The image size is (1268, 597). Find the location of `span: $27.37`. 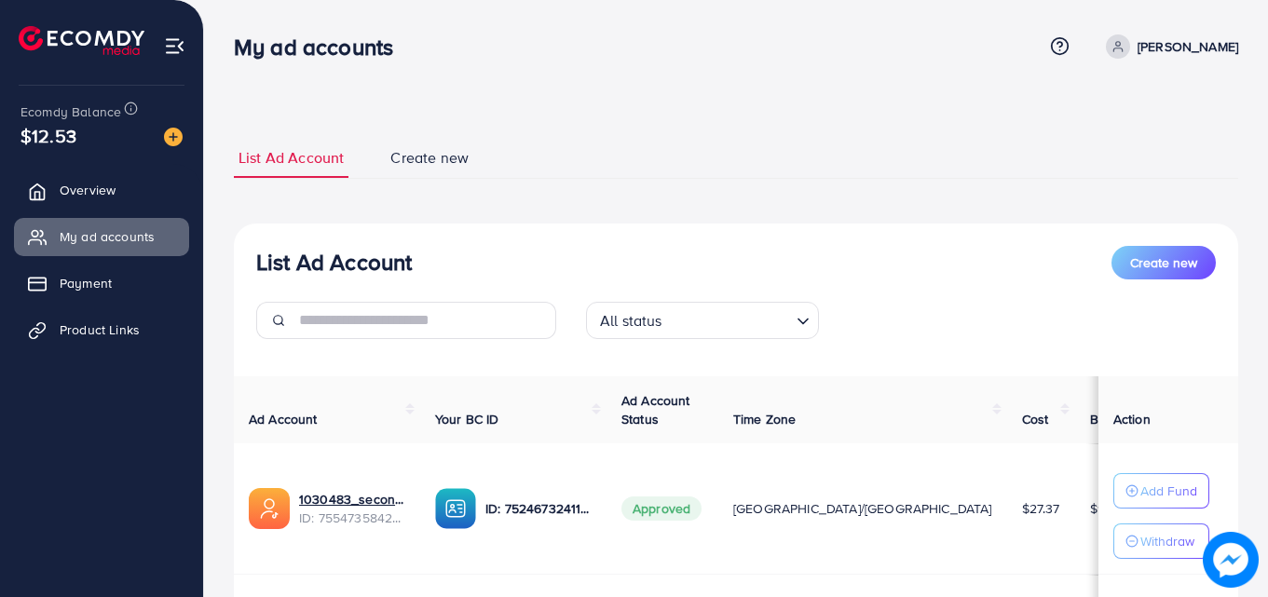

span: $27.37 is located at coordinates (1040, 509).